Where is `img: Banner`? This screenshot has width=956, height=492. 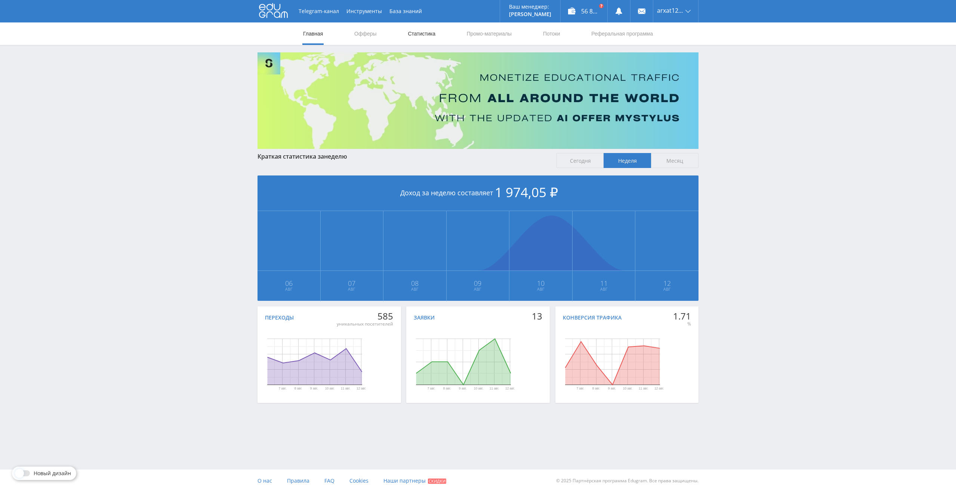
img: Banner is located at coordinates (478, 101).